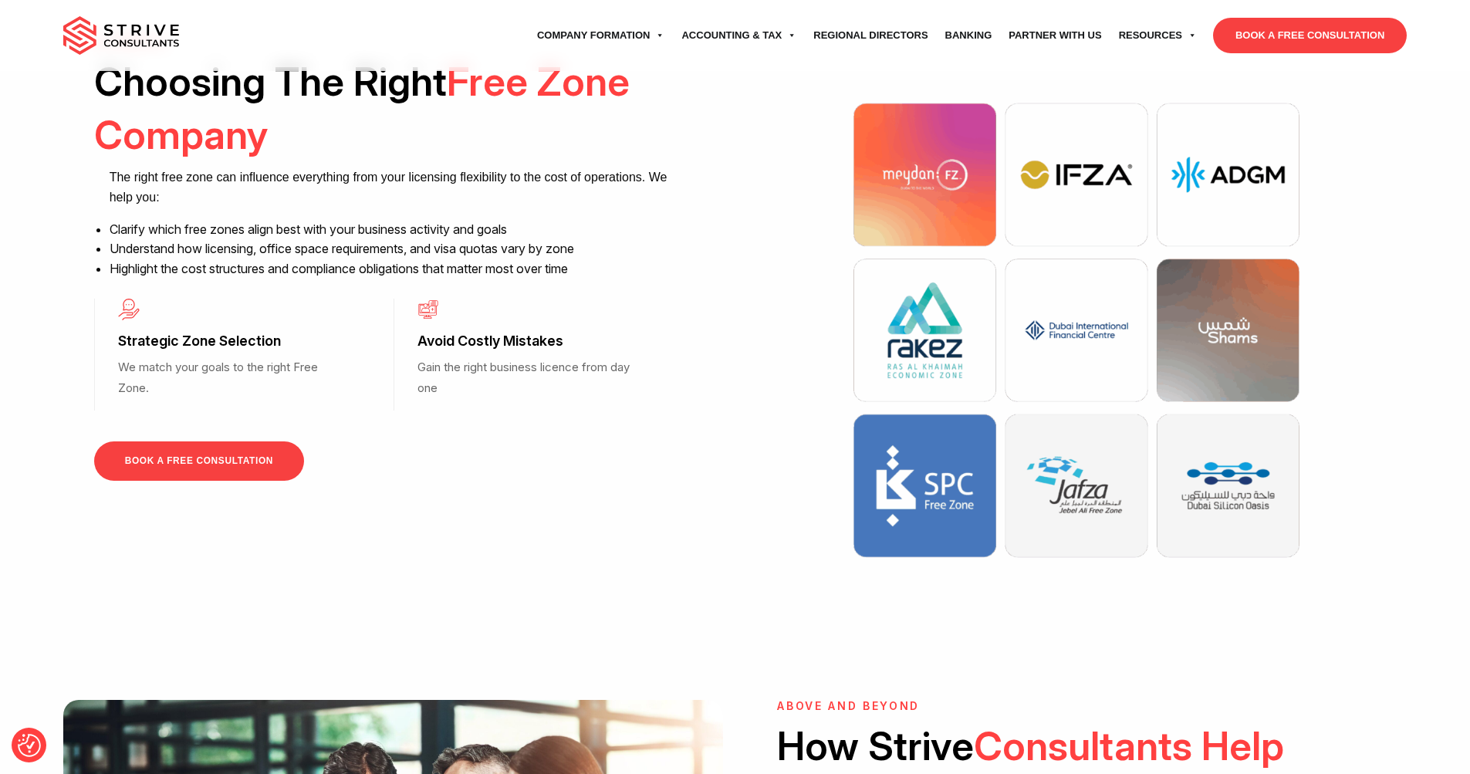  What do you see at coordinates (601, 35) in the screenshot?
I see `a: Company Formation` at bounding box center [601, 35].